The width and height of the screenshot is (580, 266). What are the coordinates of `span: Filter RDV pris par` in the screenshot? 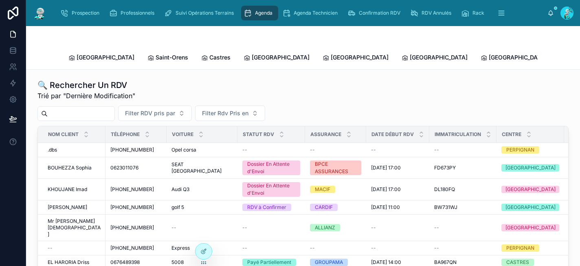 It's located at (150, 113).